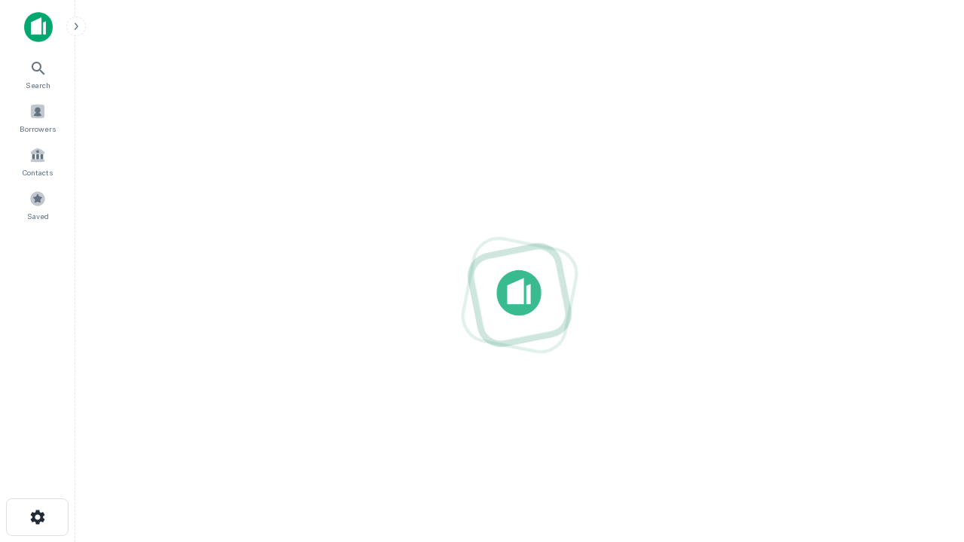 The width and height of the screenshot is (964, 542). I want to click on a: Contacts, so click(38, 161).